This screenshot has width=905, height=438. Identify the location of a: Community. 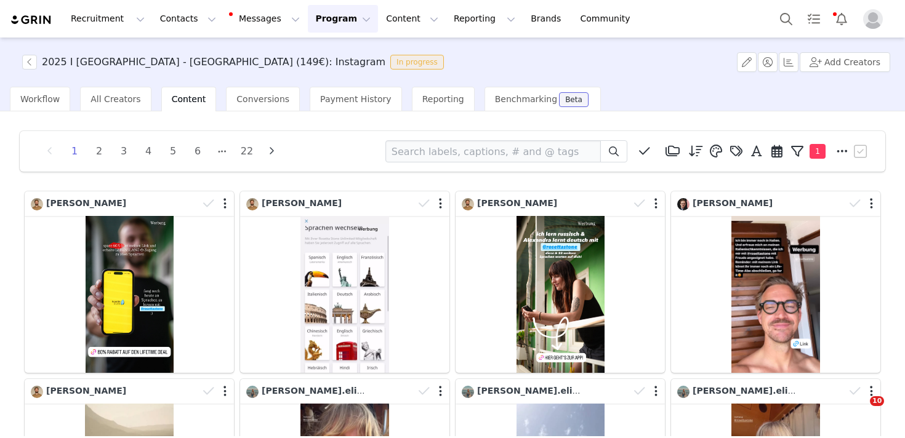
(608, 18).